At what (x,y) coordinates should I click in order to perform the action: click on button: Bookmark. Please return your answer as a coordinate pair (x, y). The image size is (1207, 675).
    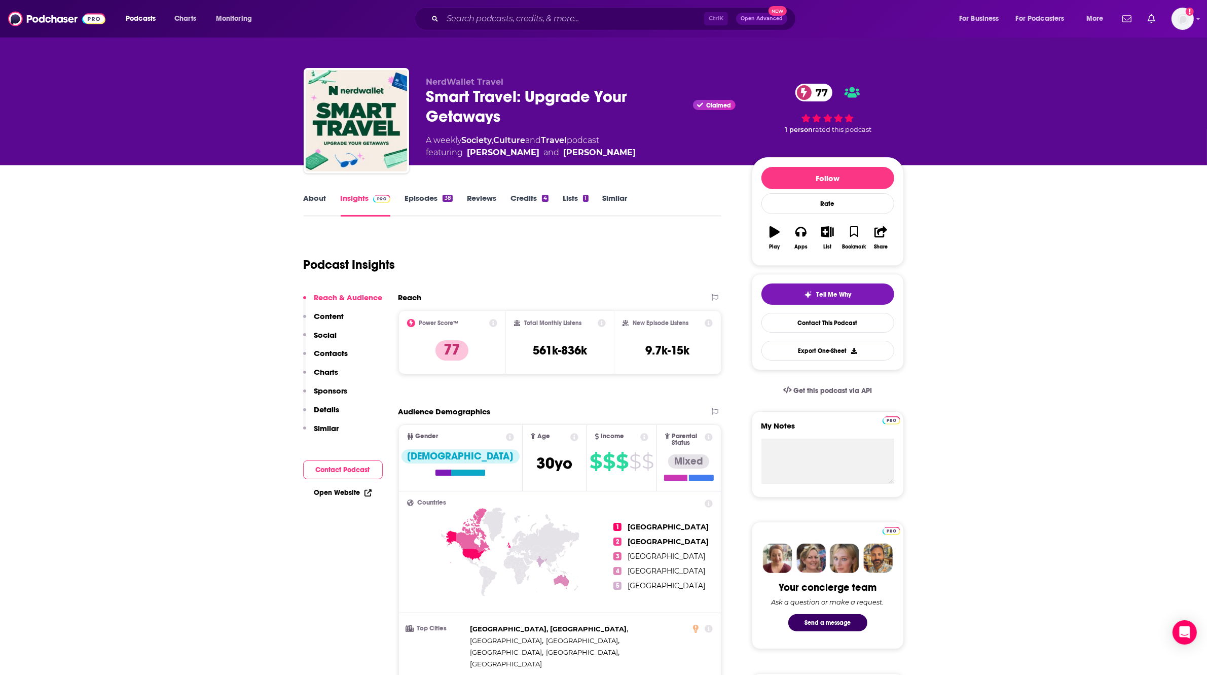
    Looking at the image, I should click on (854, 238).